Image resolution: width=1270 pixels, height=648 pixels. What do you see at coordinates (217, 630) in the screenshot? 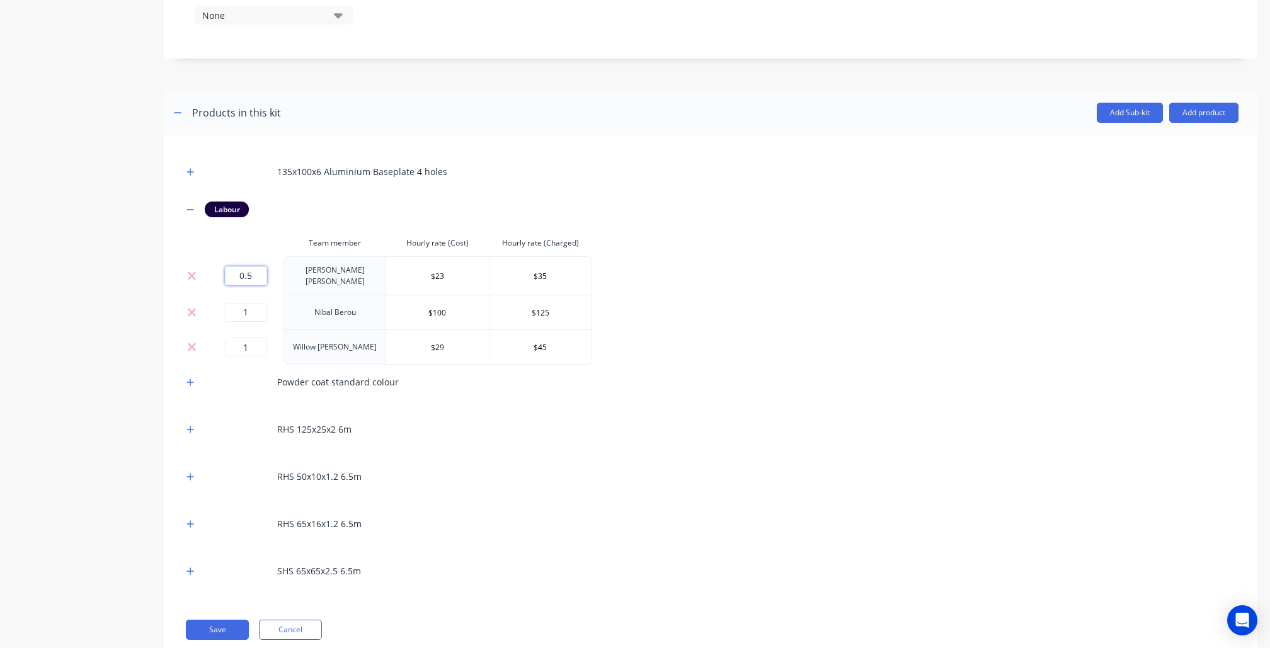
I see `button: Save` at bounding box center [217, 630].